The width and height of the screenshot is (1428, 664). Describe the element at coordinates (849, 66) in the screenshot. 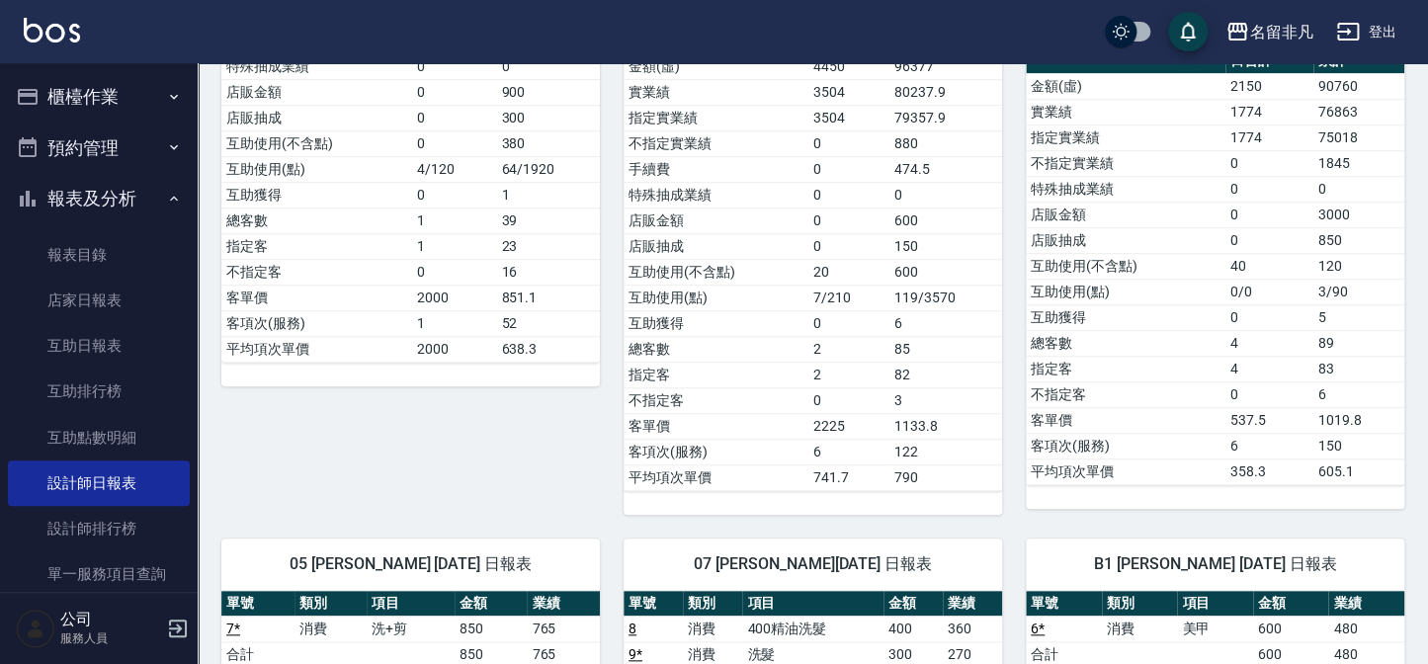

I see `td: 4450` at that location.